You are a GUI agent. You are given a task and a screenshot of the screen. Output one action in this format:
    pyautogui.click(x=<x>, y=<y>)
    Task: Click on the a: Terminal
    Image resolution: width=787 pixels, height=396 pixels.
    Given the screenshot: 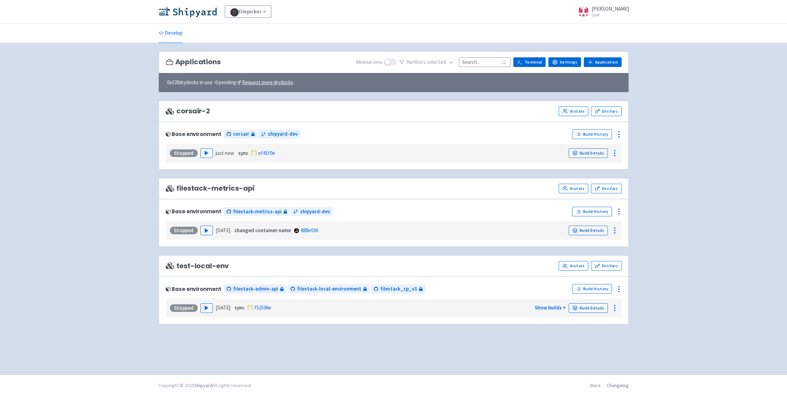 What is the action you would take?
    pyautogui.click(x=529, y=62)
    